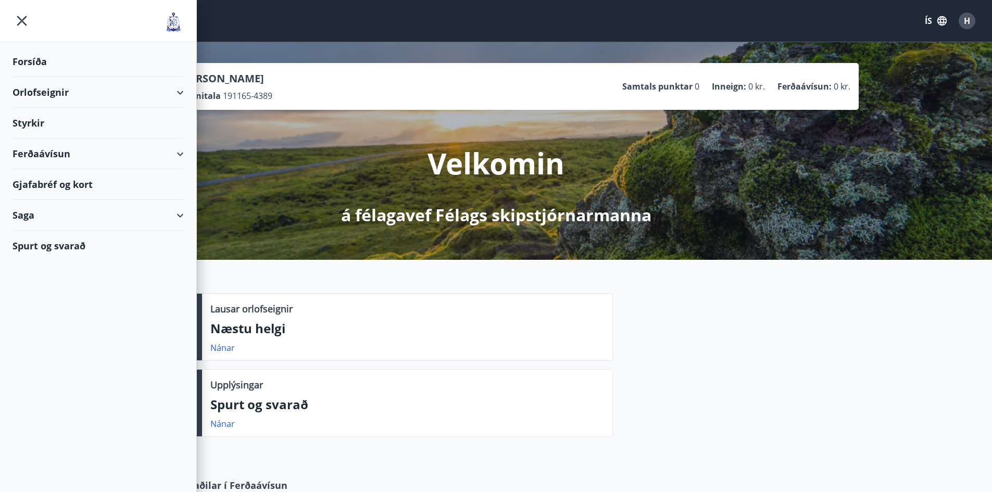 The width and height of the screenshot is (992, 492). I want to click on button: ÍS, so click(935, 21).